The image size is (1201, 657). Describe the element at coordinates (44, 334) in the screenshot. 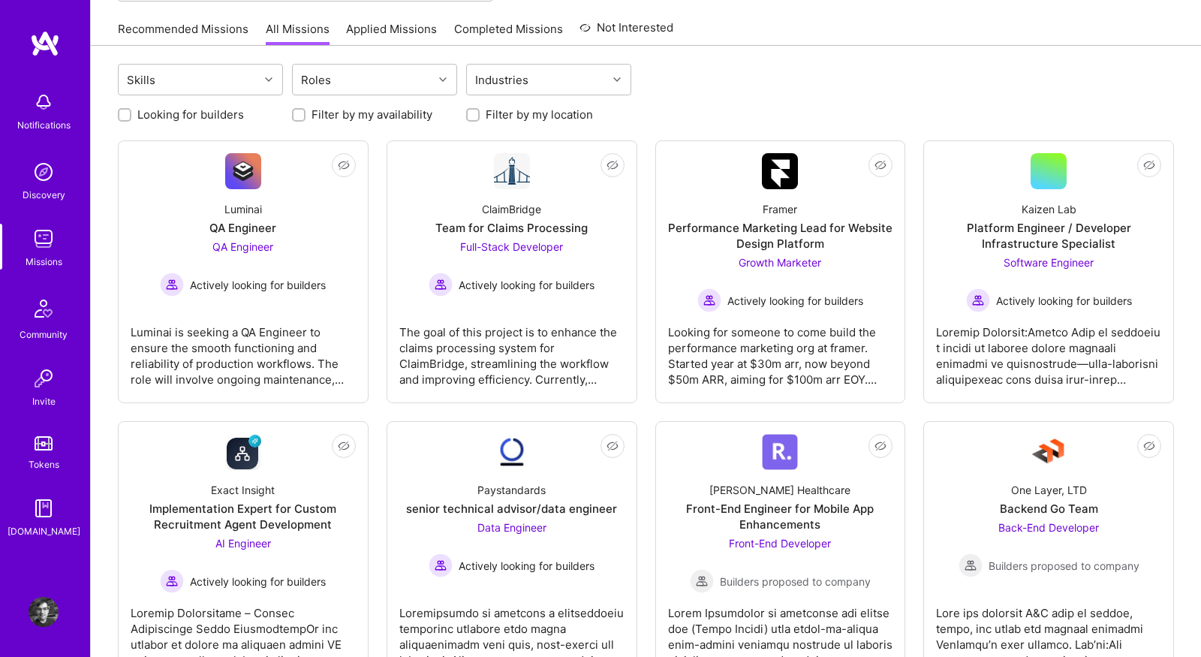

I see `div: Community` at that location.